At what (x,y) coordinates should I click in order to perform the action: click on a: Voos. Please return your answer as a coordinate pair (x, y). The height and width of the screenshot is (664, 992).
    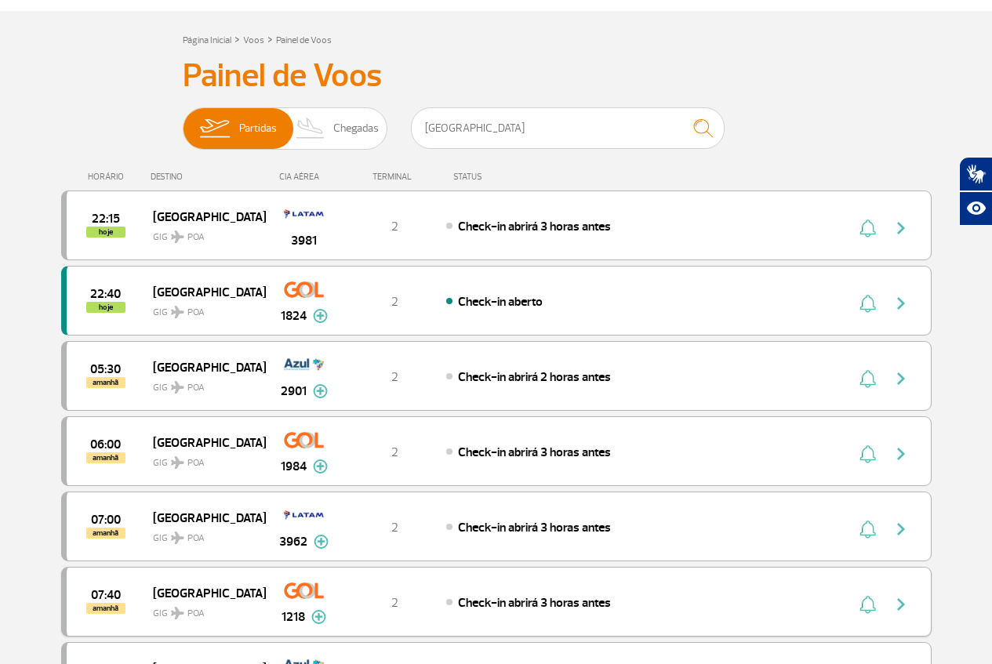
    Looking at the image, I should click on (253, 40).